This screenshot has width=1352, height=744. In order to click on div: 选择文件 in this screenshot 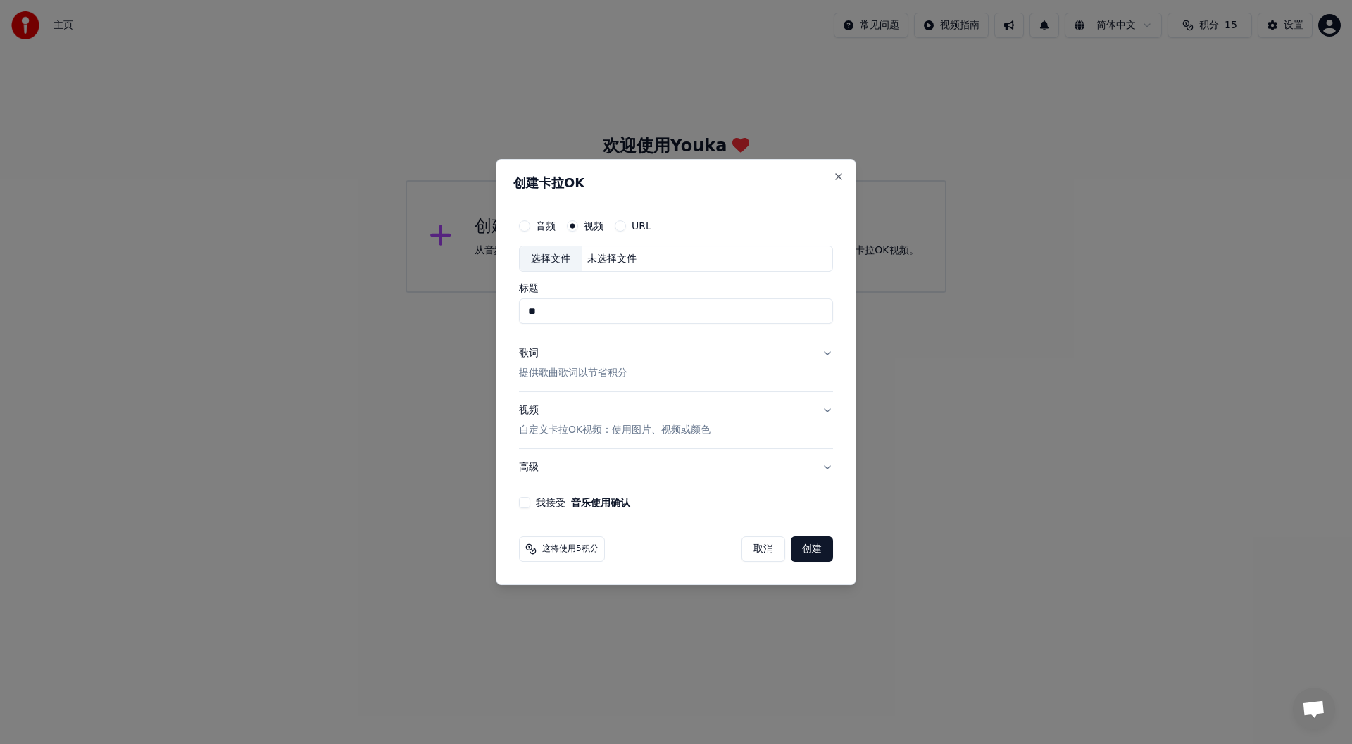, I will do `click(551, 259)`.